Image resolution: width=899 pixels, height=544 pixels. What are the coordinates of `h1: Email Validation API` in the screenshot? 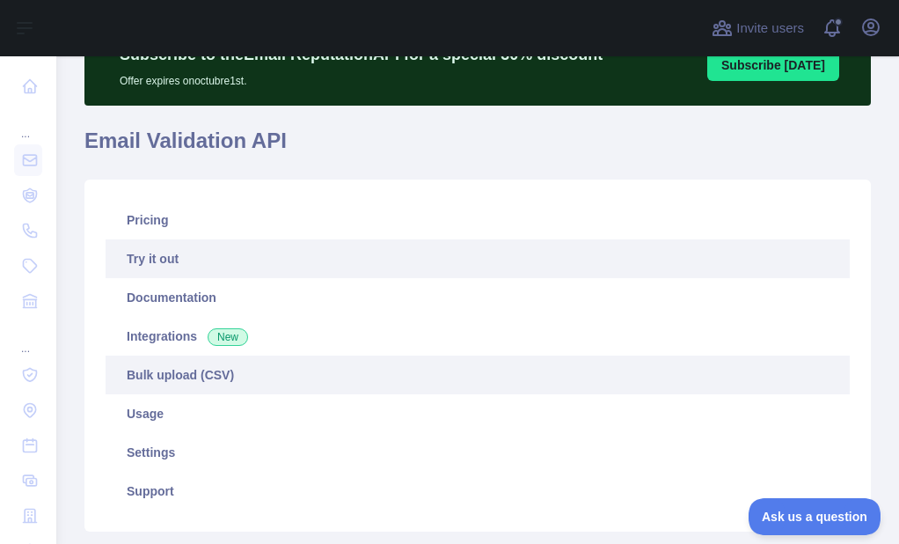 It's located at (478, 148).